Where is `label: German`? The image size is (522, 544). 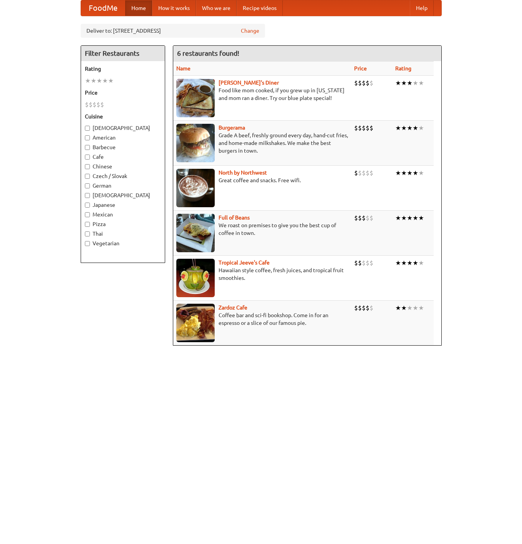 label: German is located at coordinates (123, 186).